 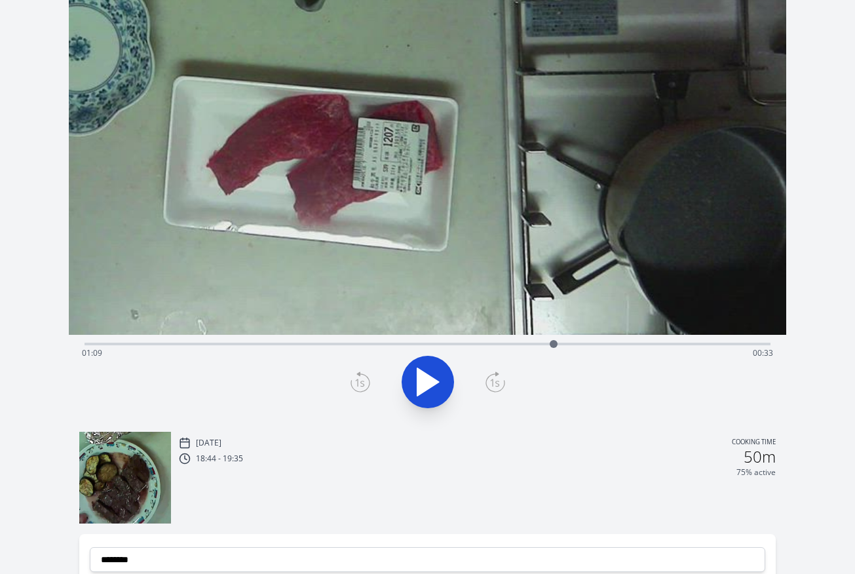 I want to click on span: 01:09, so click(x=92, y=352).